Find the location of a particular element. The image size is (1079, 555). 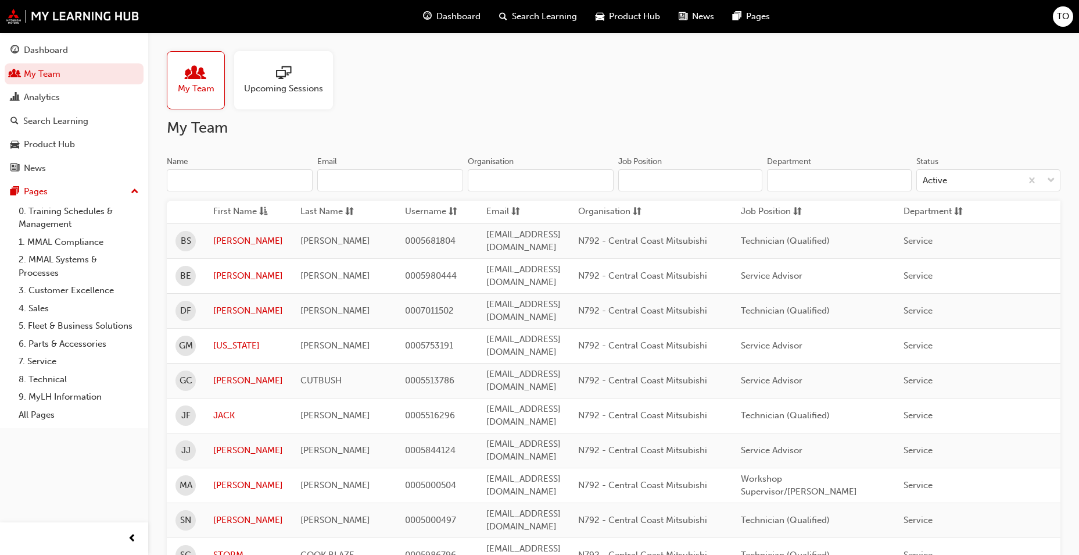

span: BS is located at coordinates (186, 241).